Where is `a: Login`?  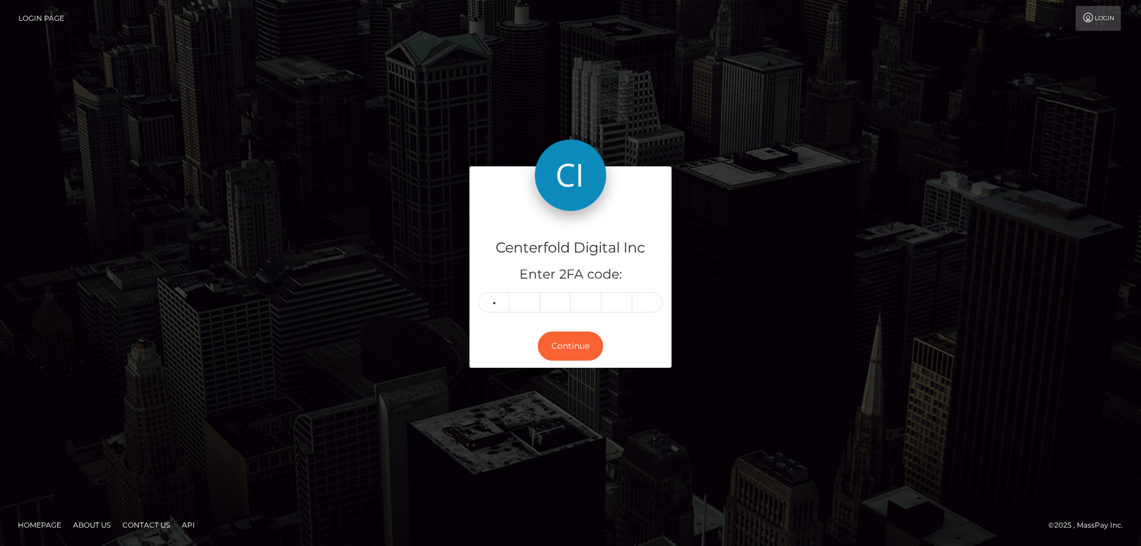
a: Login is located at coordinates (1098, 18).